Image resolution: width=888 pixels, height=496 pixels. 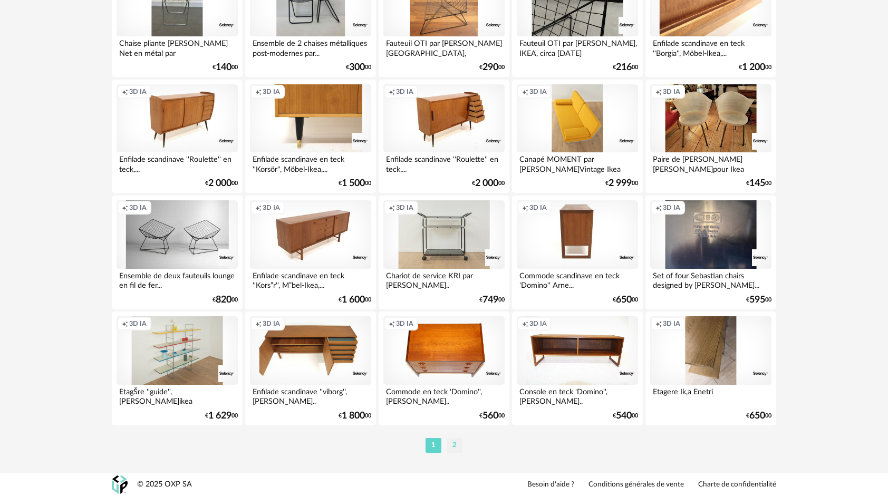 I want to click on div: Etagere Ik‚a Enetri, so click(x=711, y=396).